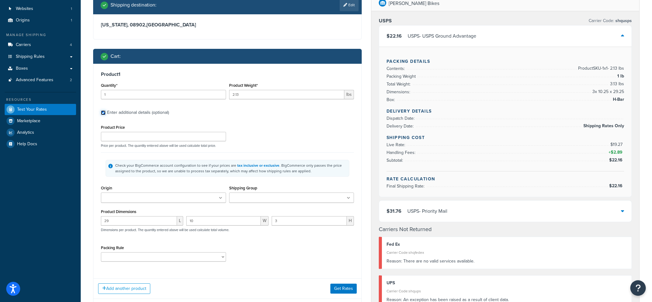  I want to click on li: Boxes, so click(40, 68).